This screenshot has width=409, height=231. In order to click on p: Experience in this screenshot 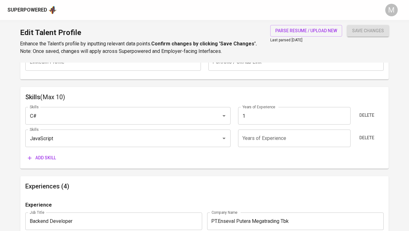, I will do `click(38, 205)`.